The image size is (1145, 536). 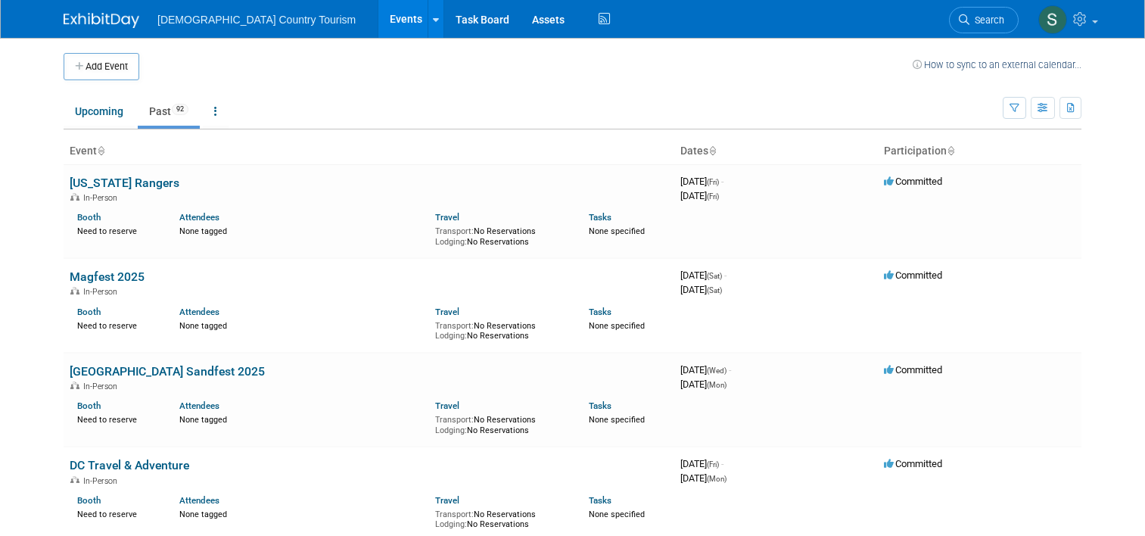 I want to click on img: Steve Vannier, so click(x=1053, y=20).